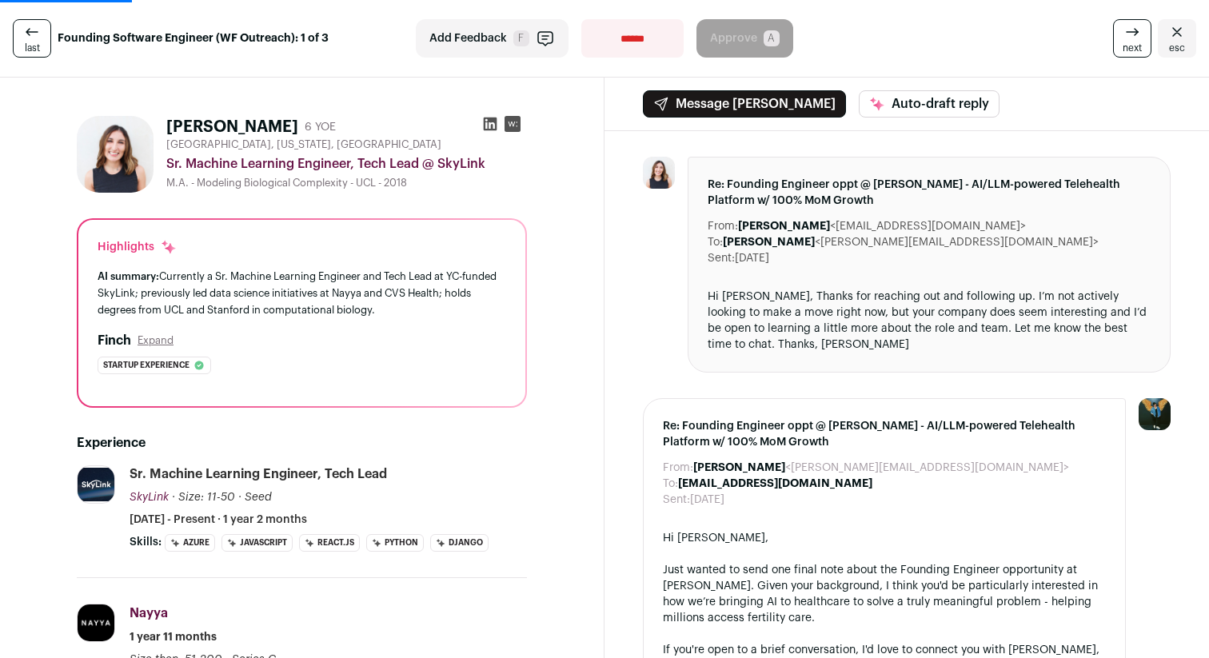 Image resolution: width=1209 pixels, height=658 pixels. Describe the element at coordinates (149, 613) in the screenshot. I see `span: Nayya` at that location.